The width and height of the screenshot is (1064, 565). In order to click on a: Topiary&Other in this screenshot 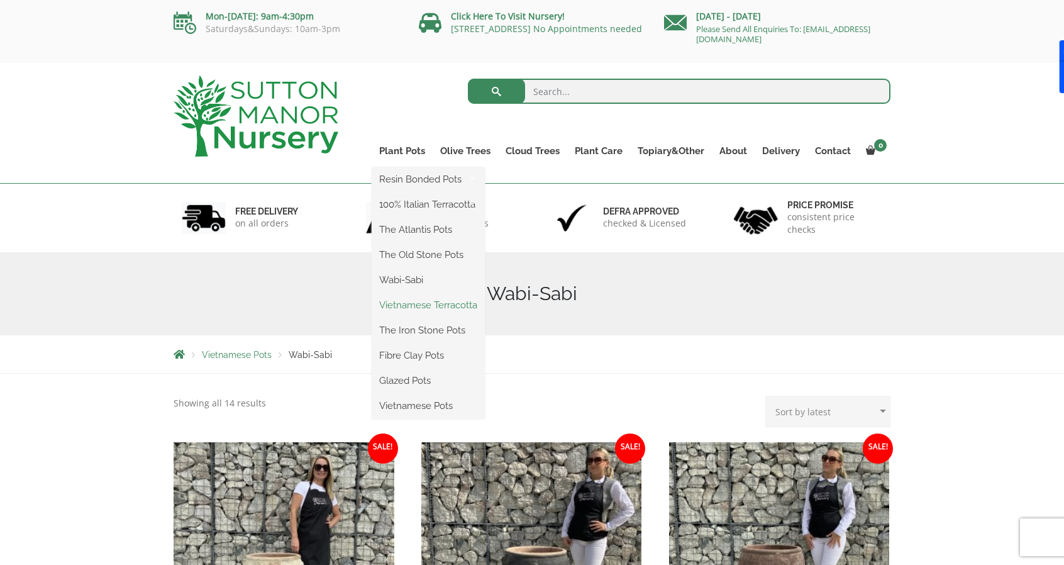, I will do `click(671, 151)`.